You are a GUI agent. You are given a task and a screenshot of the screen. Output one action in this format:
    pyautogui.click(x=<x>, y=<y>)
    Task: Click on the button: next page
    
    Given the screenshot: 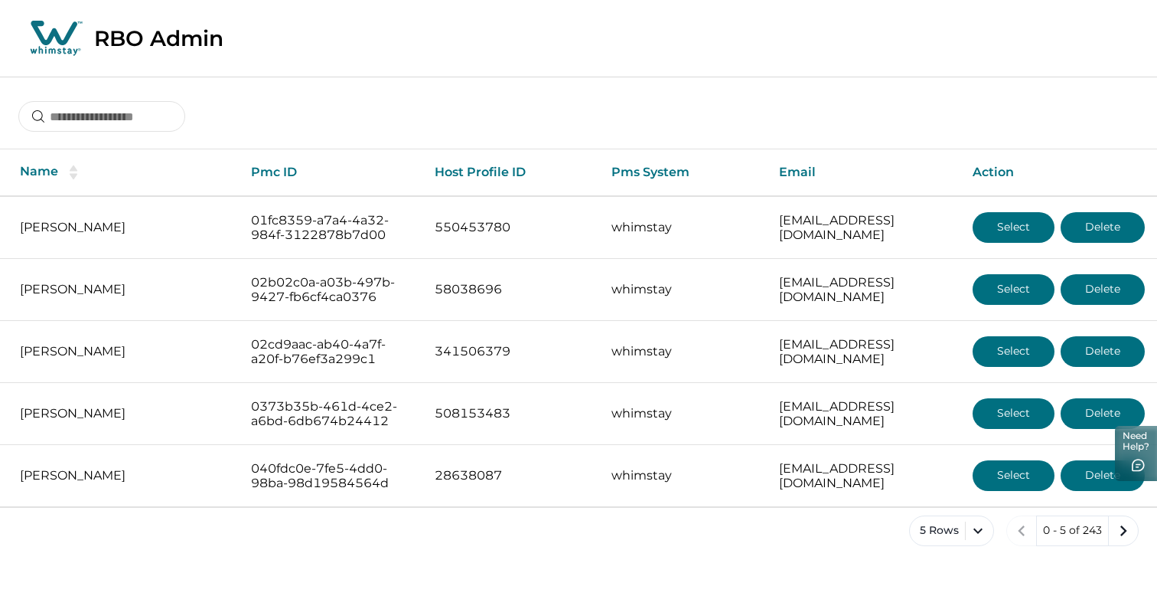 What is the action you would take?
    pyautogui.click(x=1124, y=531)
    